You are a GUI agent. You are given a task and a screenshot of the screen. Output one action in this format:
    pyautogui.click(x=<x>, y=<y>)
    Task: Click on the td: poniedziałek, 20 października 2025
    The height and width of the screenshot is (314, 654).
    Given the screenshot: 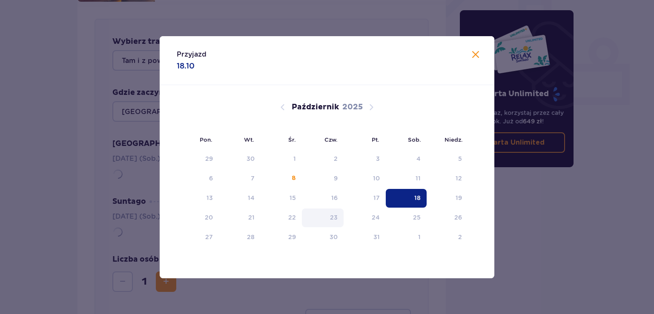 What is the action you would take?
    pyautogui.click(x=198, y=218)
    